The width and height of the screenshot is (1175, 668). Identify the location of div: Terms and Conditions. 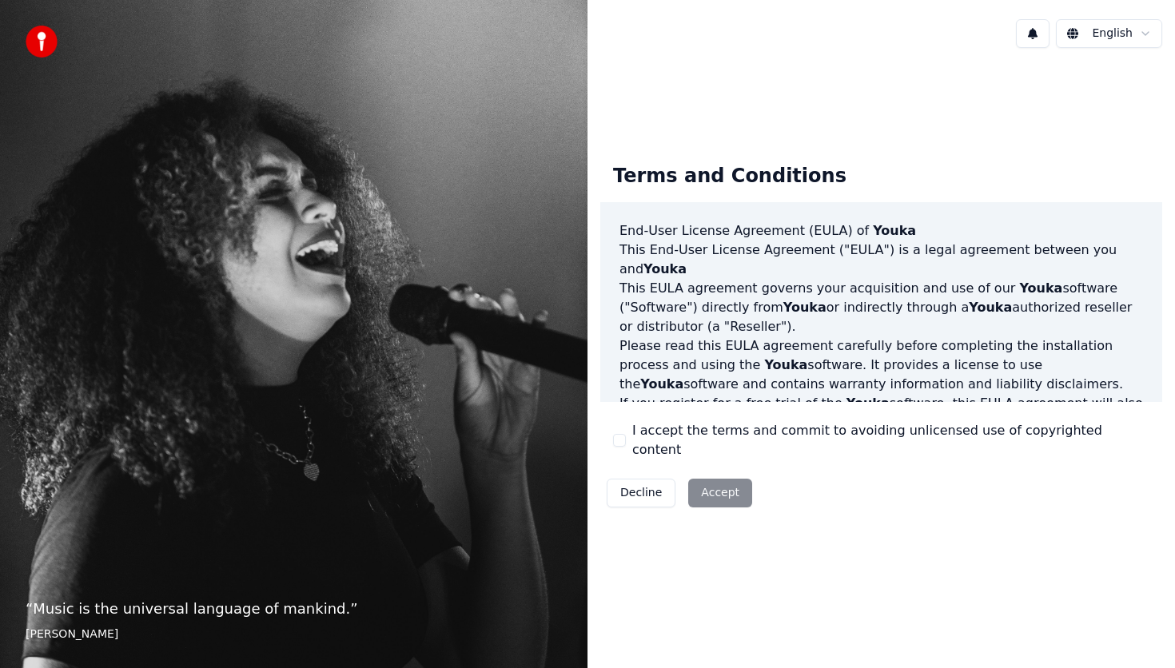
(730, 177).